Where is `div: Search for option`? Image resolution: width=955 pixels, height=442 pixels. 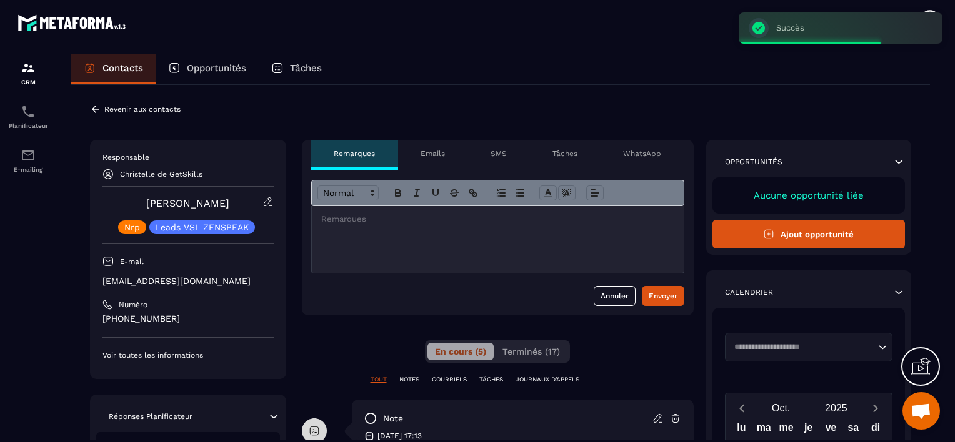 div: Search for option is located at coordinates (808, 347).